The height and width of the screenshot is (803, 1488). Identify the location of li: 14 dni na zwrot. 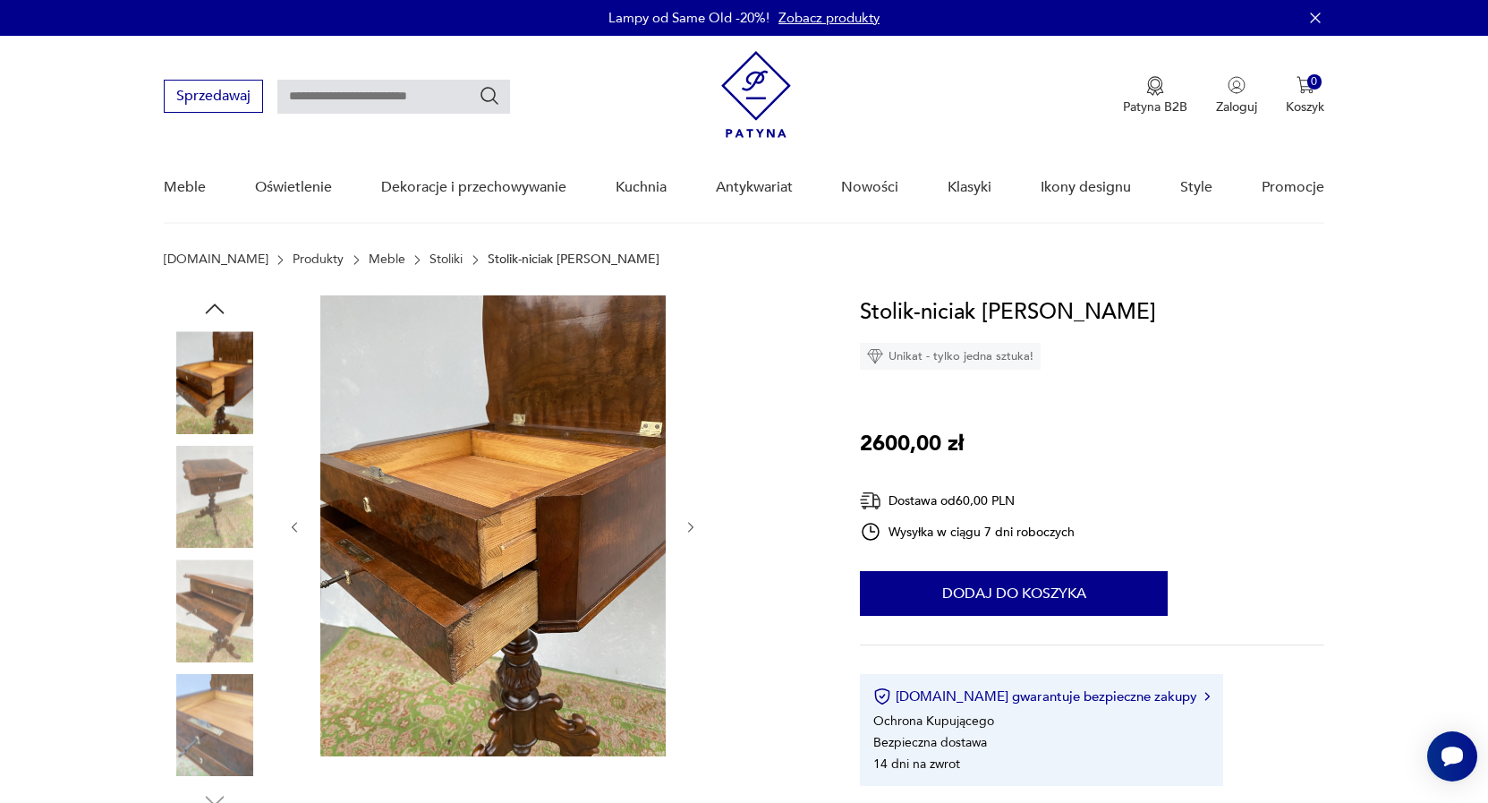
(916, 763).